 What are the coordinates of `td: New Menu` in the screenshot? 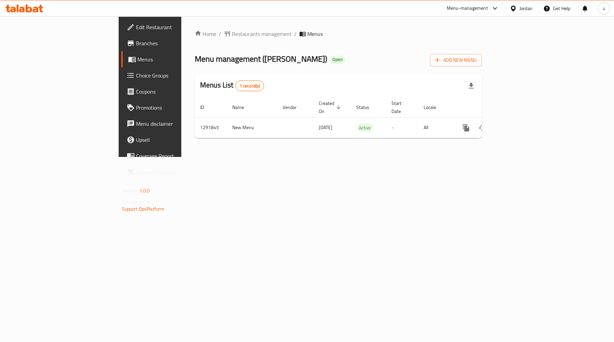 It's located at (252, 127).